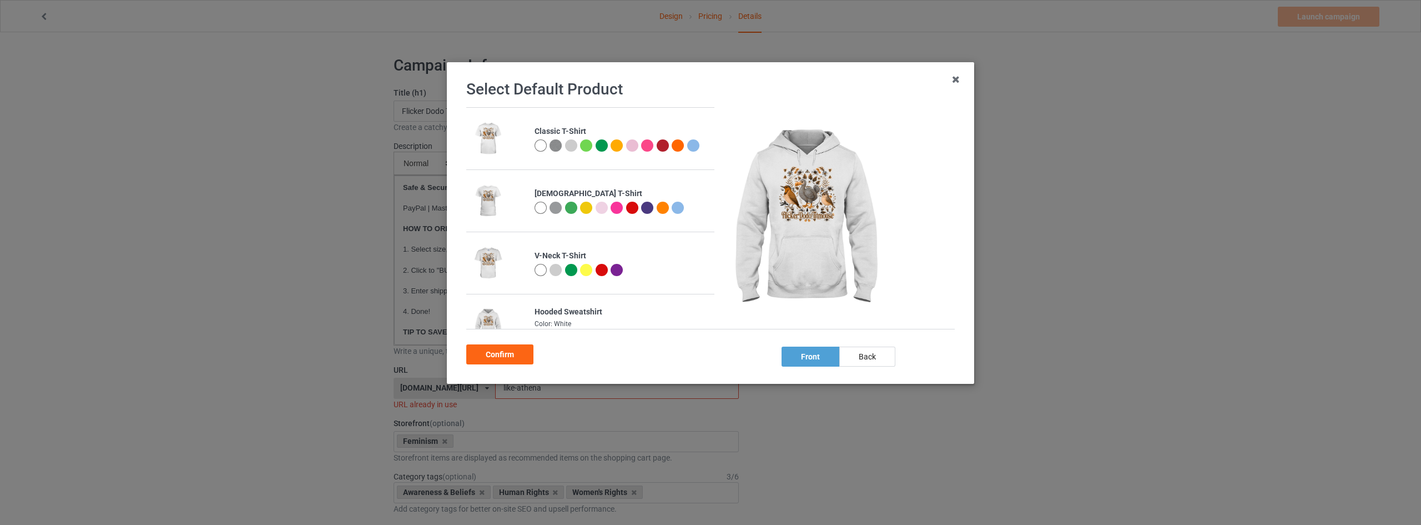  What do you see at coordinates (556, 145) in the screenshot?
I see `img: heather_texture.png` at bounding box center [556, 145].